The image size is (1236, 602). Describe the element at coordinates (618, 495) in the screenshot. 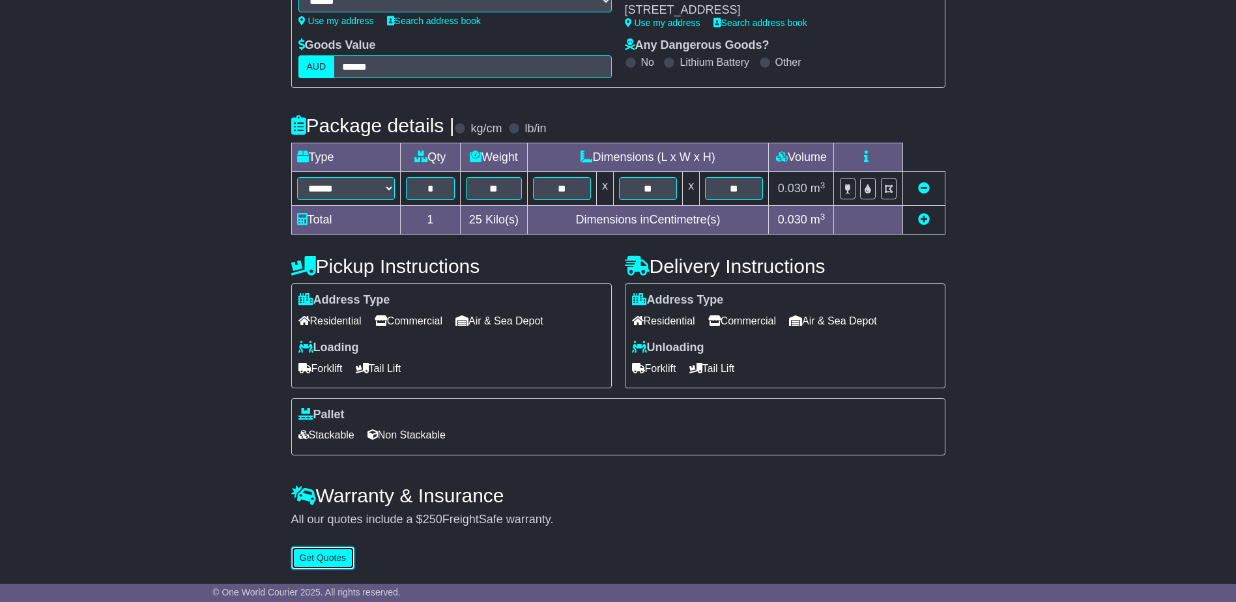

I see `h4: Warranty & Insurance` at that location.